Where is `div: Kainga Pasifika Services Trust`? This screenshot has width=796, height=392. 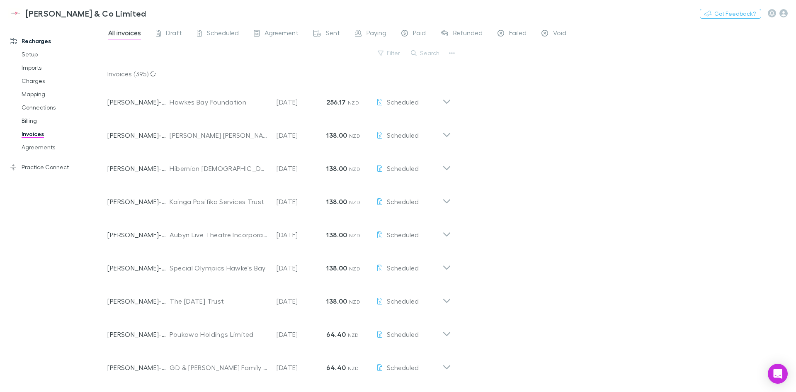 div: Kainga Pasifika Services Trust is located at coordinates (219, 201).